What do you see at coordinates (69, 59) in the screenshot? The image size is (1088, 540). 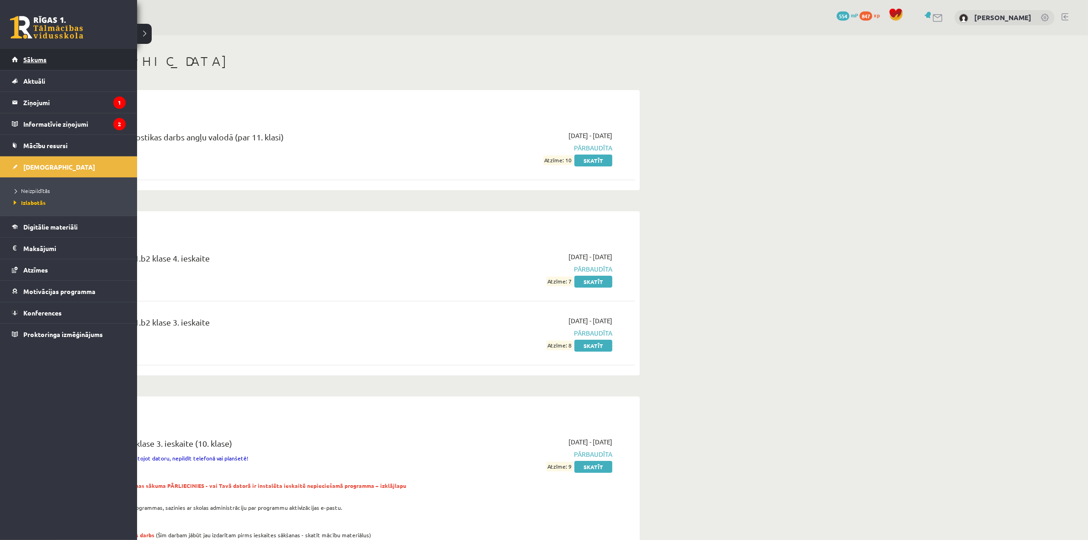 I see `a: Sākums` at bounding box center [69, 59].